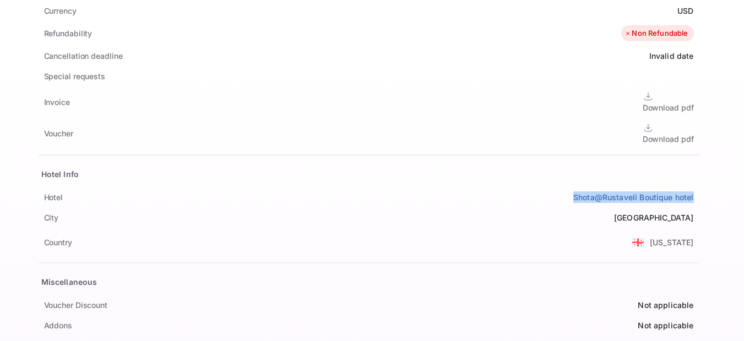  I want to click on div: Voucher Discount, so click(75, 305).